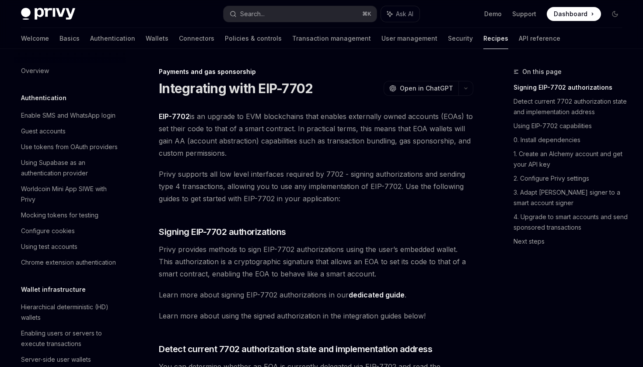  I want to click on a: Signing EIP-7702 authorizations, so click(571, 87).